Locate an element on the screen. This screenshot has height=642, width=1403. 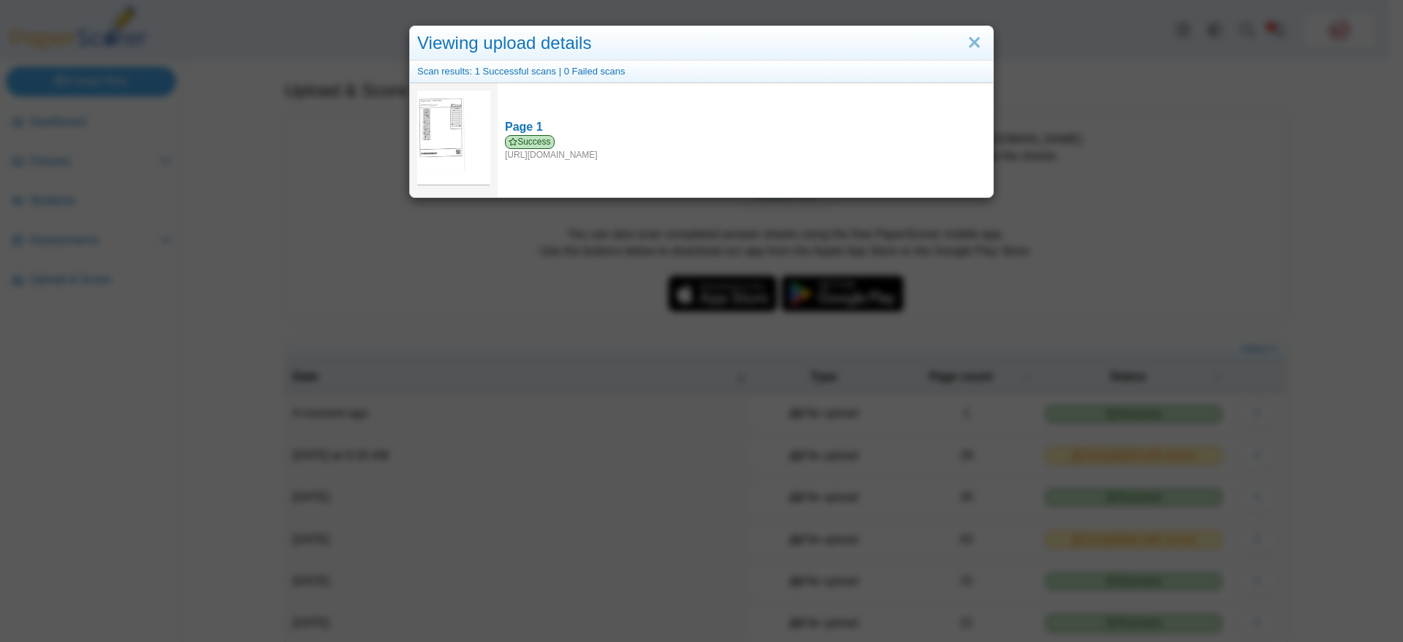
img: 3193181_OCTOBER_3_2025T21_43_10_278000000.jpeg is located at coordinates (454, 138).